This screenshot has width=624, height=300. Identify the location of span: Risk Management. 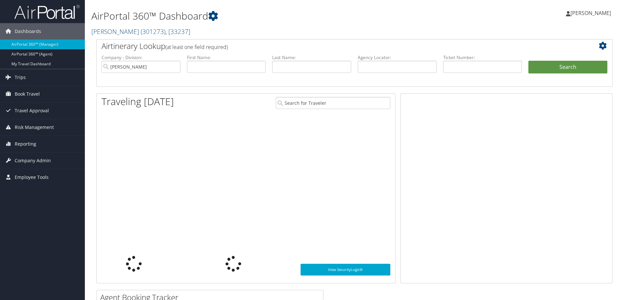
(34, 127).